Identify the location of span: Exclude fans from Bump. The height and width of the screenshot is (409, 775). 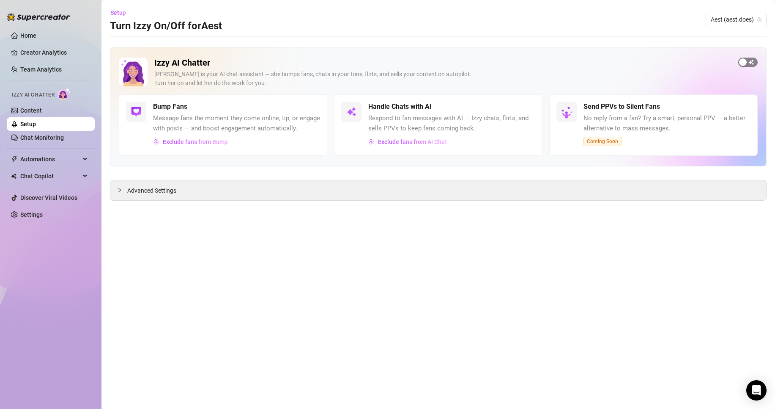
(195, 142).